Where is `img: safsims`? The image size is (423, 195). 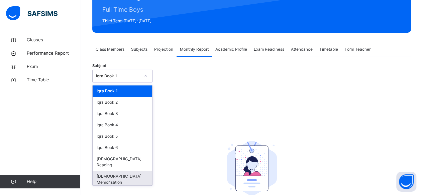 img: safsims is located at coordinates (32, 13).